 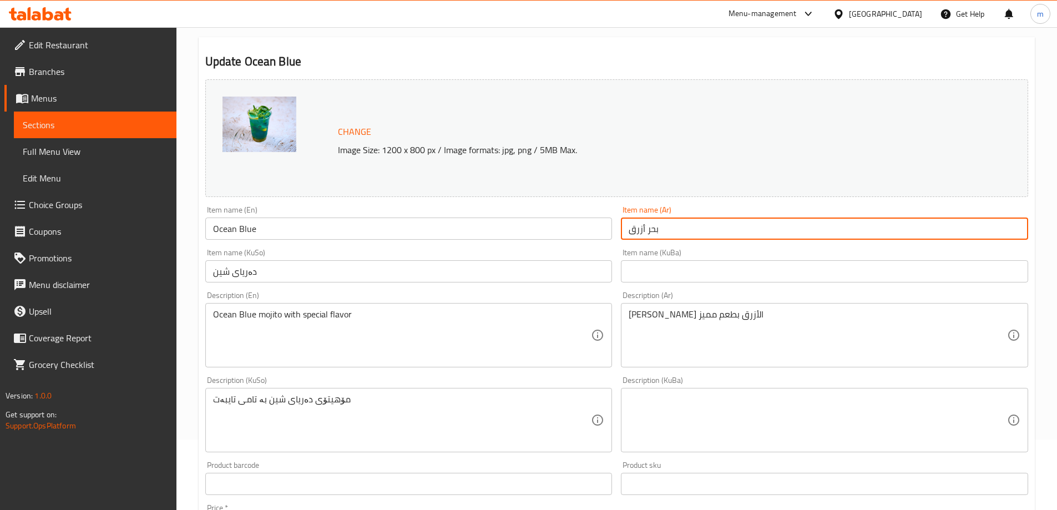 I want to click on input: Enter name Ar, so click(x=824, y=229).